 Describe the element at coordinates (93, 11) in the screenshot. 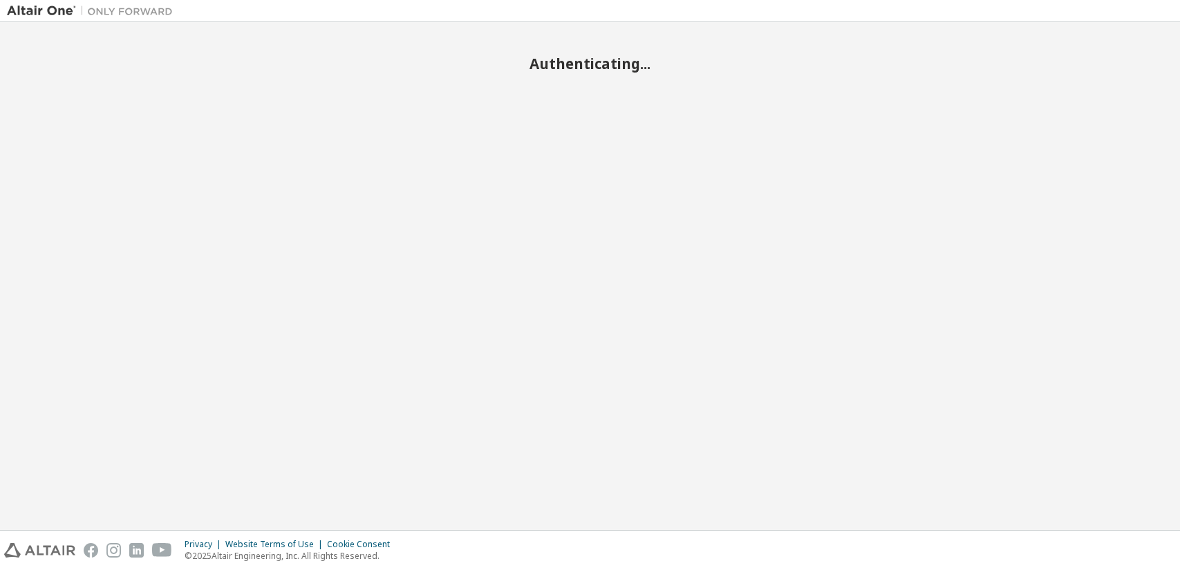

I see `img: Altair One` at that location.